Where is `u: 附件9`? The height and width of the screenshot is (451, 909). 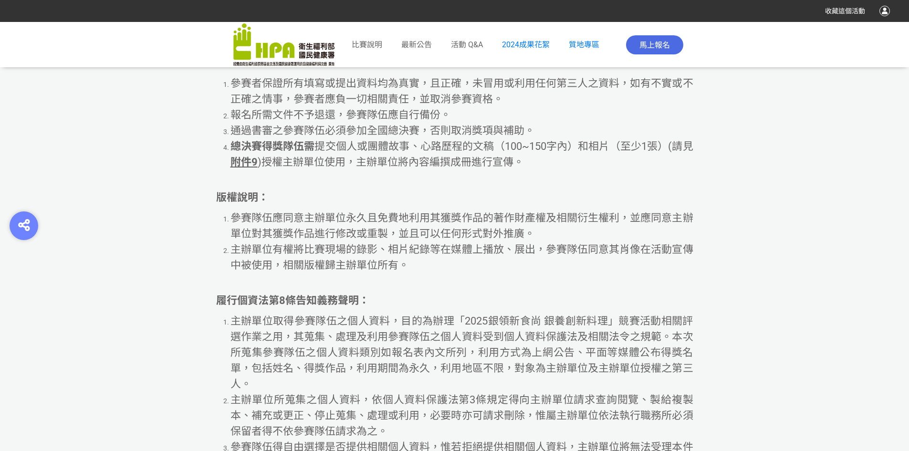 u: 附件9 is located at coordinates (244, 162).